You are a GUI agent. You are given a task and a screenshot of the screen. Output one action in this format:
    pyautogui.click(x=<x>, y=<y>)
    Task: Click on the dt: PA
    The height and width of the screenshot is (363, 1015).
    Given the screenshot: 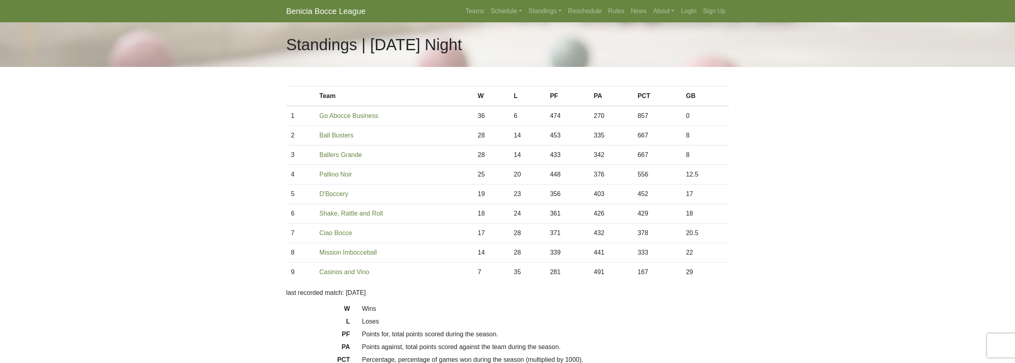 What is the action you would take?
    pyautogui.click(x=318, y=349)
    